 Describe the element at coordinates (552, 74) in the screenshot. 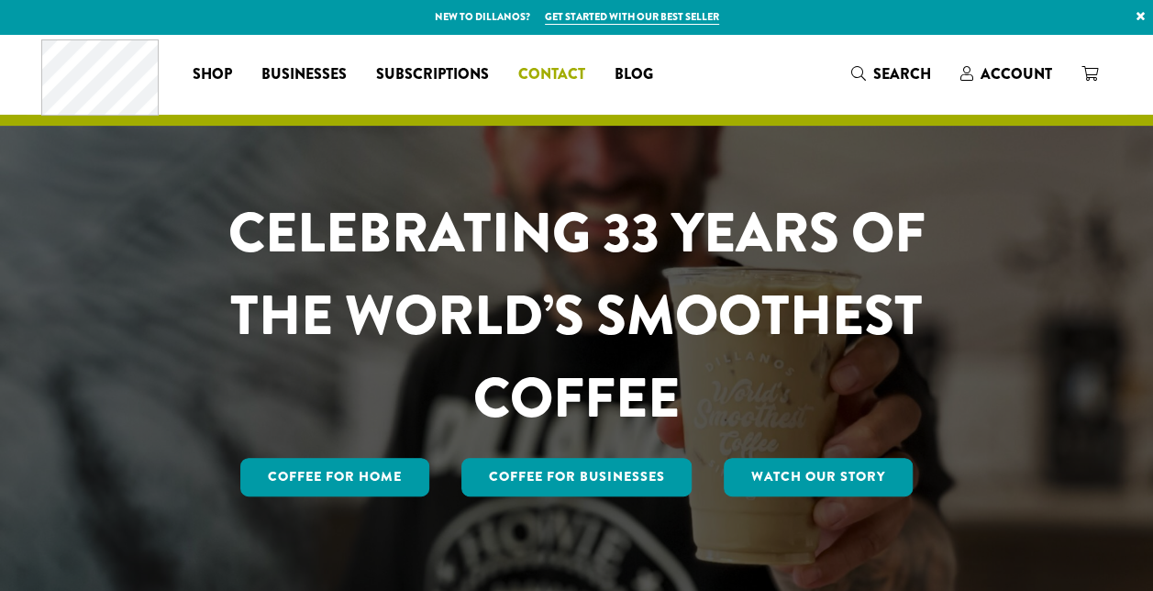

I see `span: Contact` at that location.